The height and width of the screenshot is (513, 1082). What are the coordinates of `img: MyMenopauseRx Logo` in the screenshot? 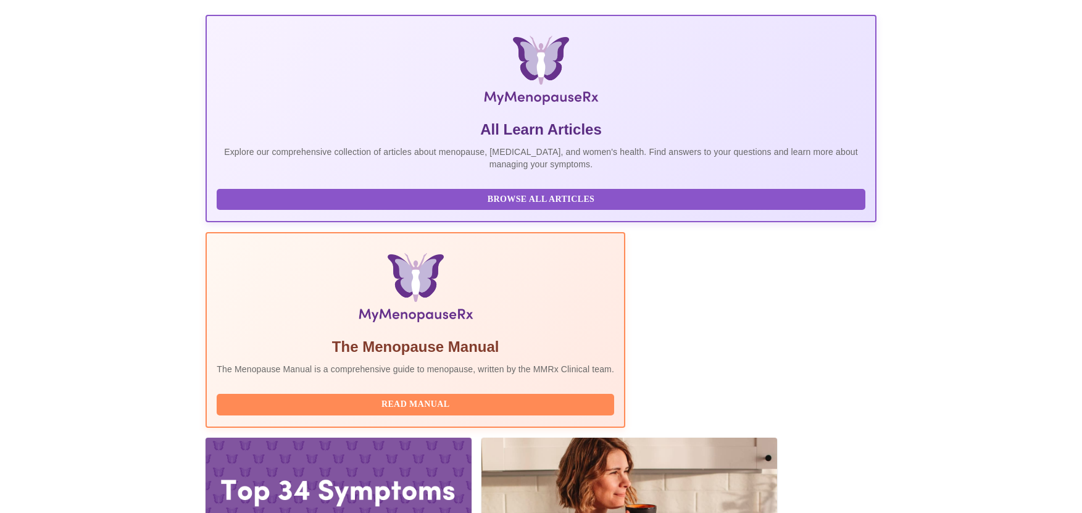 It's located at (541, 73).